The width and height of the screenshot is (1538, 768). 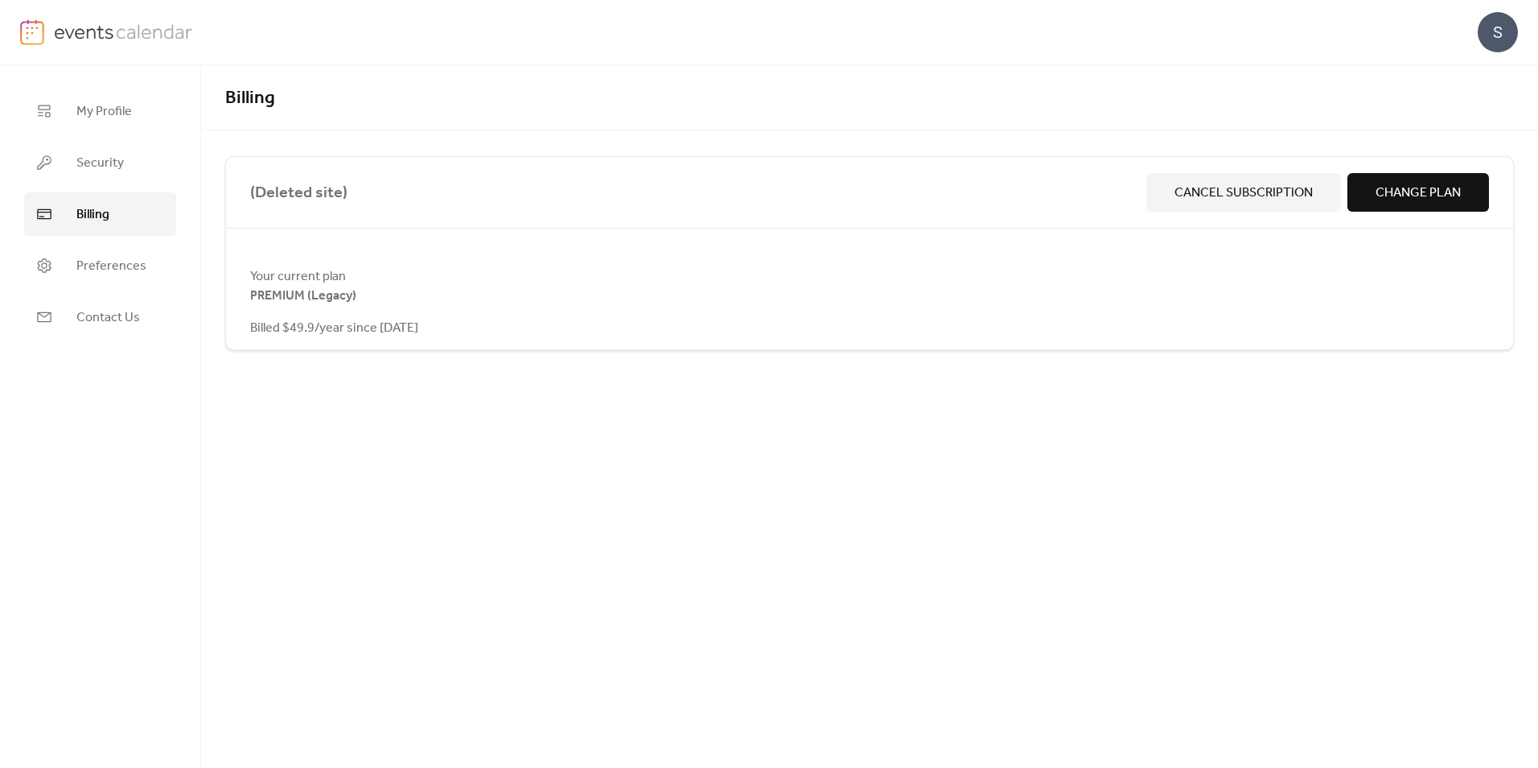 What do you see at coordinates (1498, 32) in the screenshot?
I see `div: S` at bounding box center [1498, 32].